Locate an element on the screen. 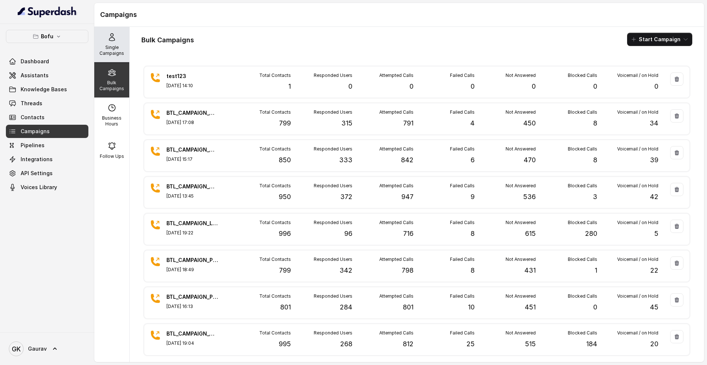  p: 798 is located at coordinates (408, 271).